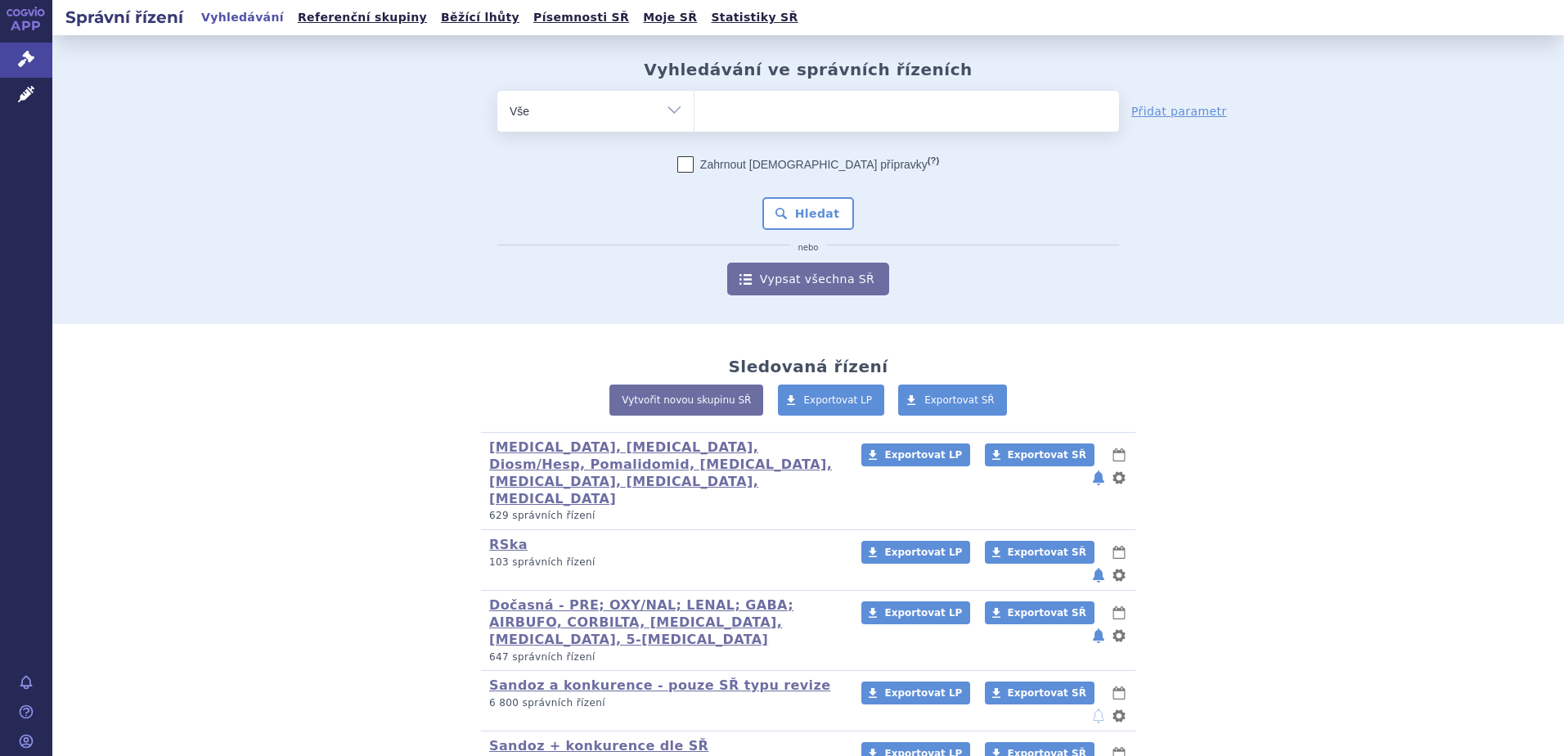  What do you see at coordinates (508, 544) in the screenshot?
I see `a: RSka` at bounding box center [508, 544].